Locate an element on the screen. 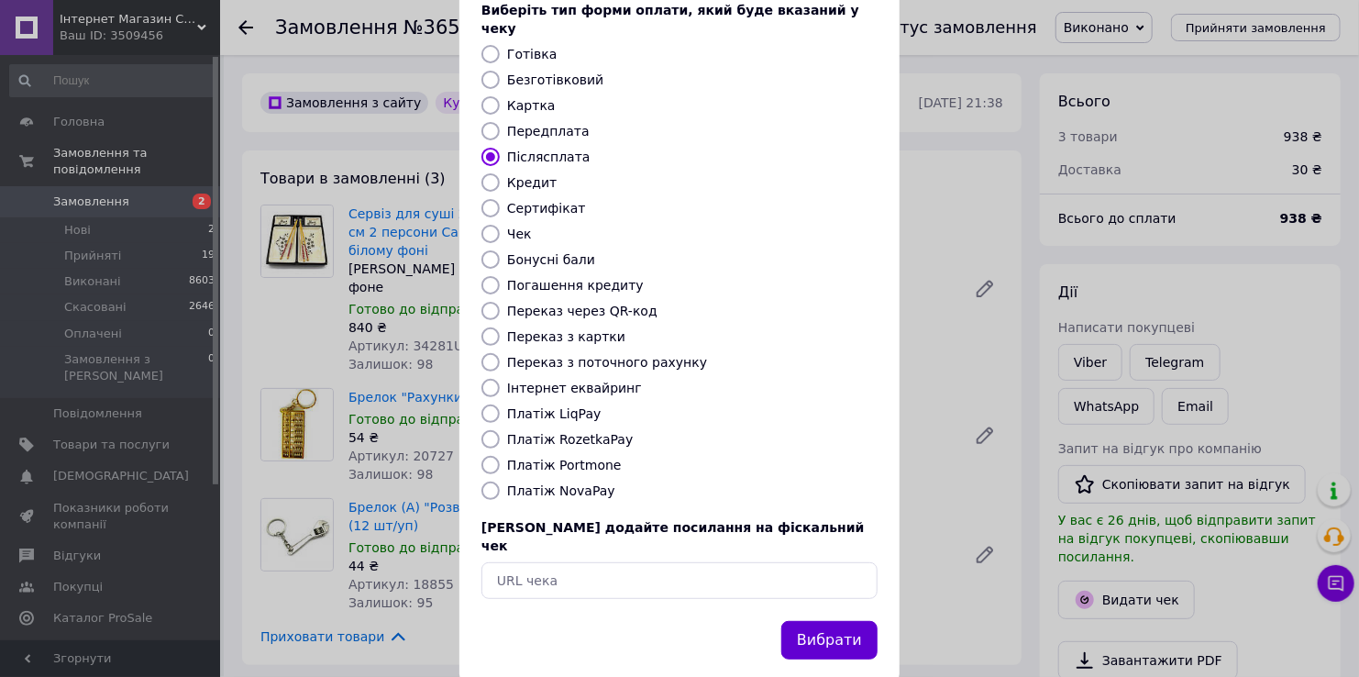 The width and height of the screenshot is (1359, 677). label: Кредит is located at coordinates (532, 182).